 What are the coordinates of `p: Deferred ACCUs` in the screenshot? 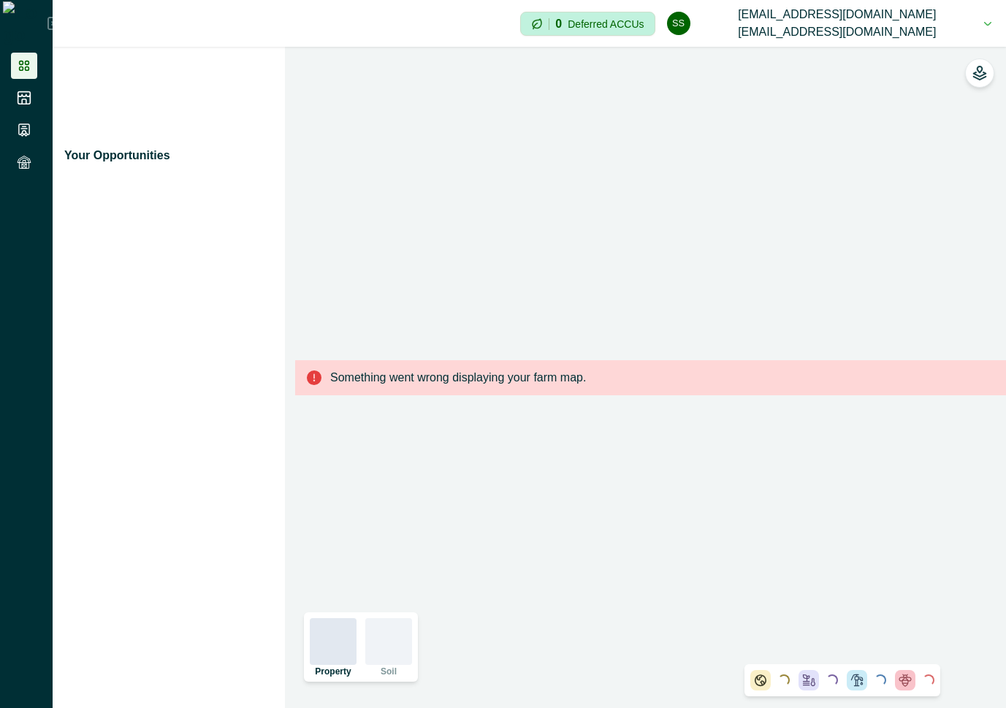 It's located at (606, 23).